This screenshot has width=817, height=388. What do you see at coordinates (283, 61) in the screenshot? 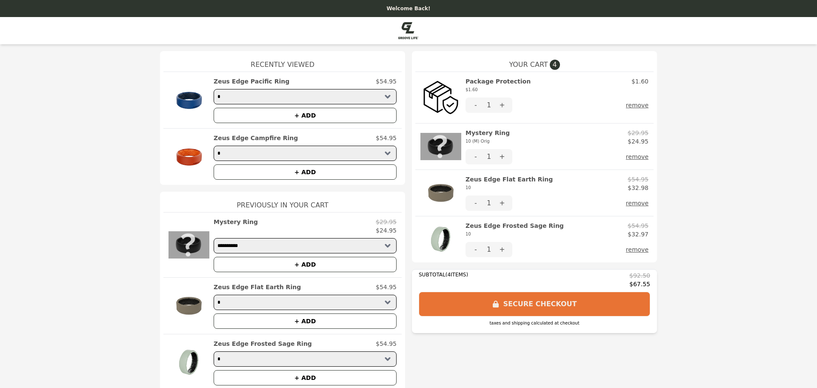
I see `h1: Recently Viewed` at bounding box center [283, 61].